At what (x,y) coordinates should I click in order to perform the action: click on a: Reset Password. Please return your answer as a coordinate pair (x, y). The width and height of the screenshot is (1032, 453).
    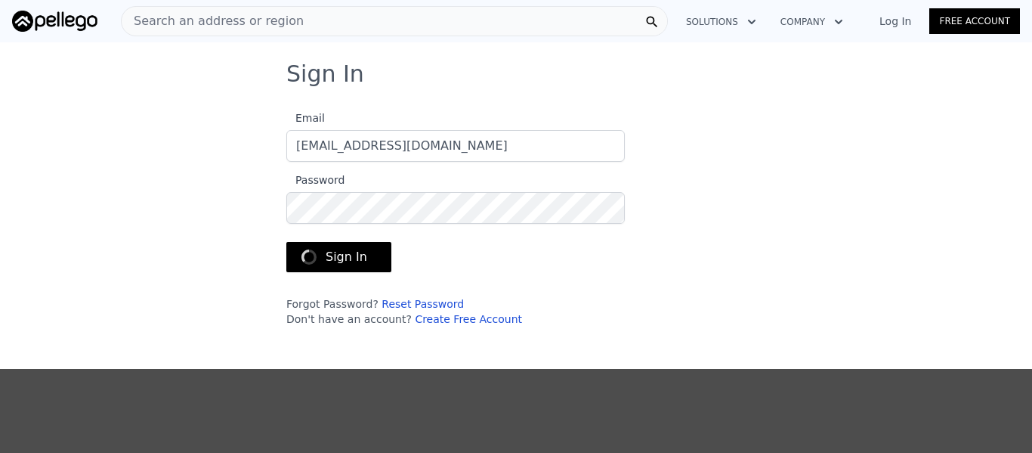
    Looking at the image, I should click on (422, 304).